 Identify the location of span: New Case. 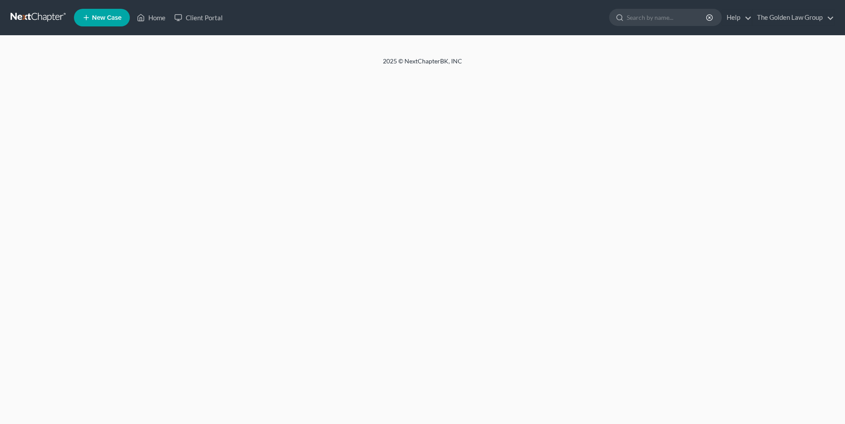
(107, 18).